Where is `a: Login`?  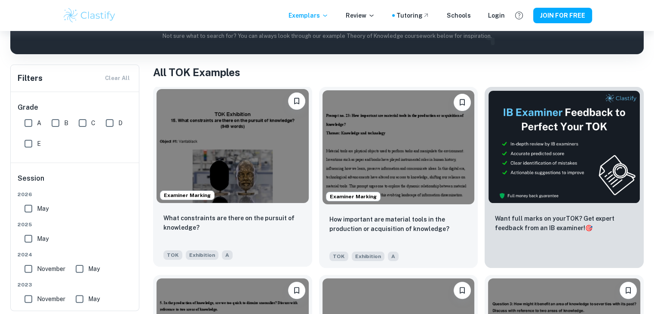 a: Login is located at coordinates (496, 15).